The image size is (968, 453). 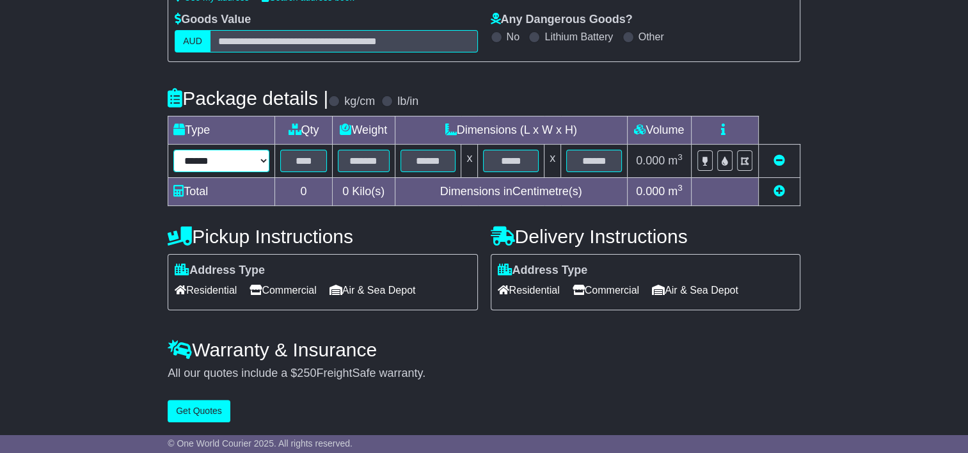 What do you see at coordinates (248, 98) in the screenshot?
I see `h4: Package details |` at bounding box center [248, 98].